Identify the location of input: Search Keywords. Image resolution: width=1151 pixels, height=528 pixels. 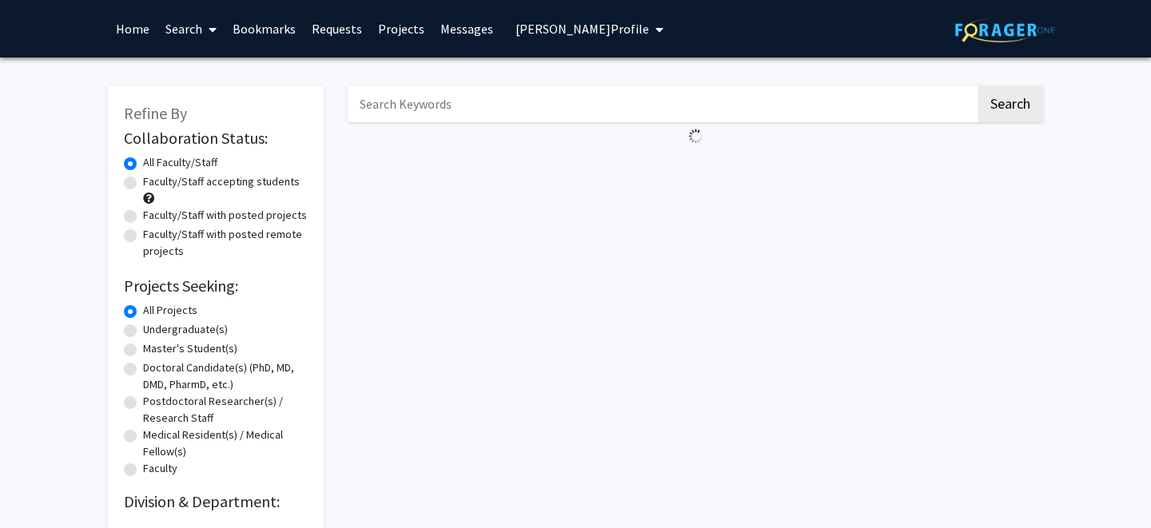
(661, 104).